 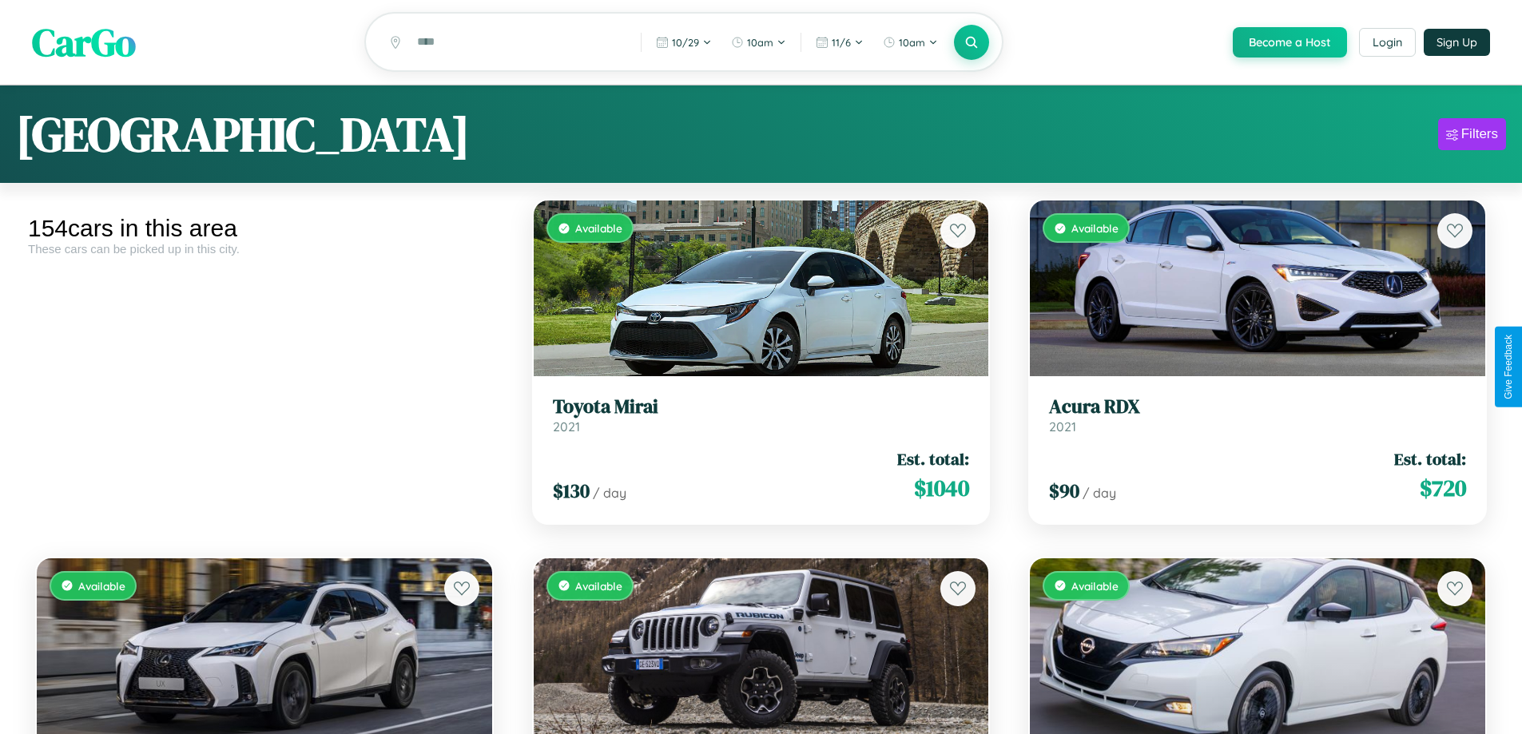 I want to click on h3: Acura RDX, so click(x=1257, y=407).